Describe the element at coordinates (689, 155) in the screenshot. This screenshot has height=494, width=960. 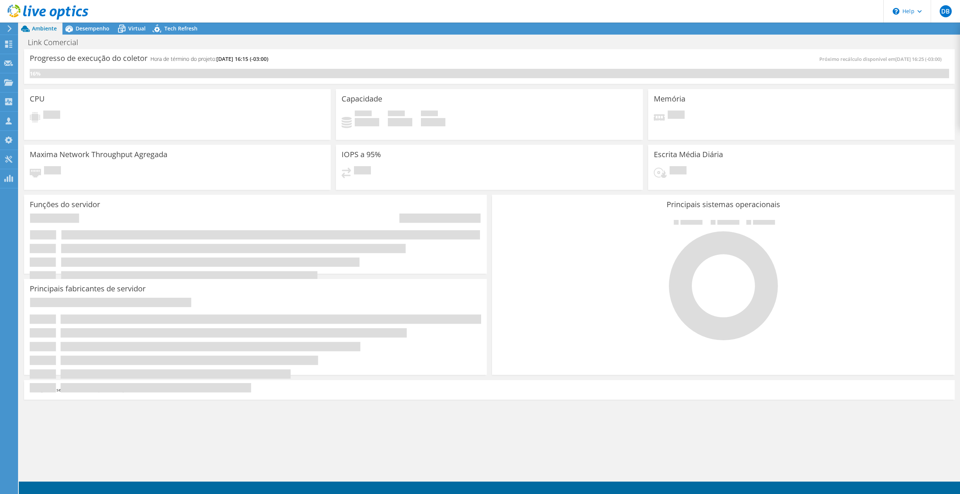
I see `h3: Escrita Média Diária` at that location.